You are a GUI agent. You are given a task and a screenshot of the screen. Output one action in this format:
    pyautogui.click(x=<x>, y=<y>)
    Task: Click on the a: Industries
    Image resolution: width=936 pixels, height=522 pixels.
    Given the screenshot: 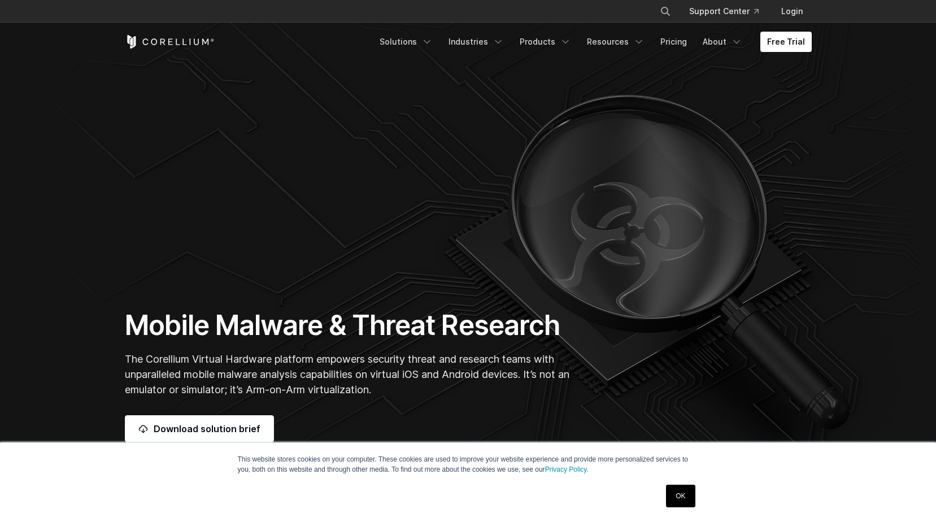 What is the action you would take?
    pyautogui.click(x=476, y=42)
    